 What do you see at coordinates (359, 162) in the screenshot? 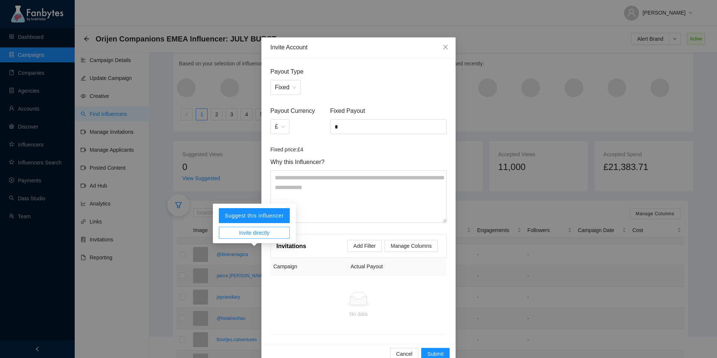
I see `span: Why this Influencer?` at bounding box center [359, 162].